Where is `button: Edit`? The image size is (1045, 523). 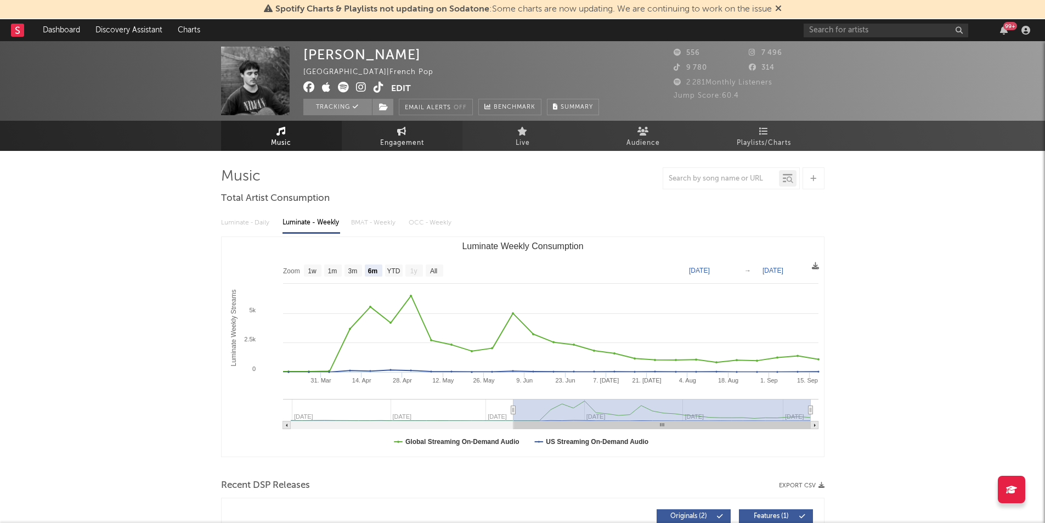 button: Edit is located at coordinates (401, 88).